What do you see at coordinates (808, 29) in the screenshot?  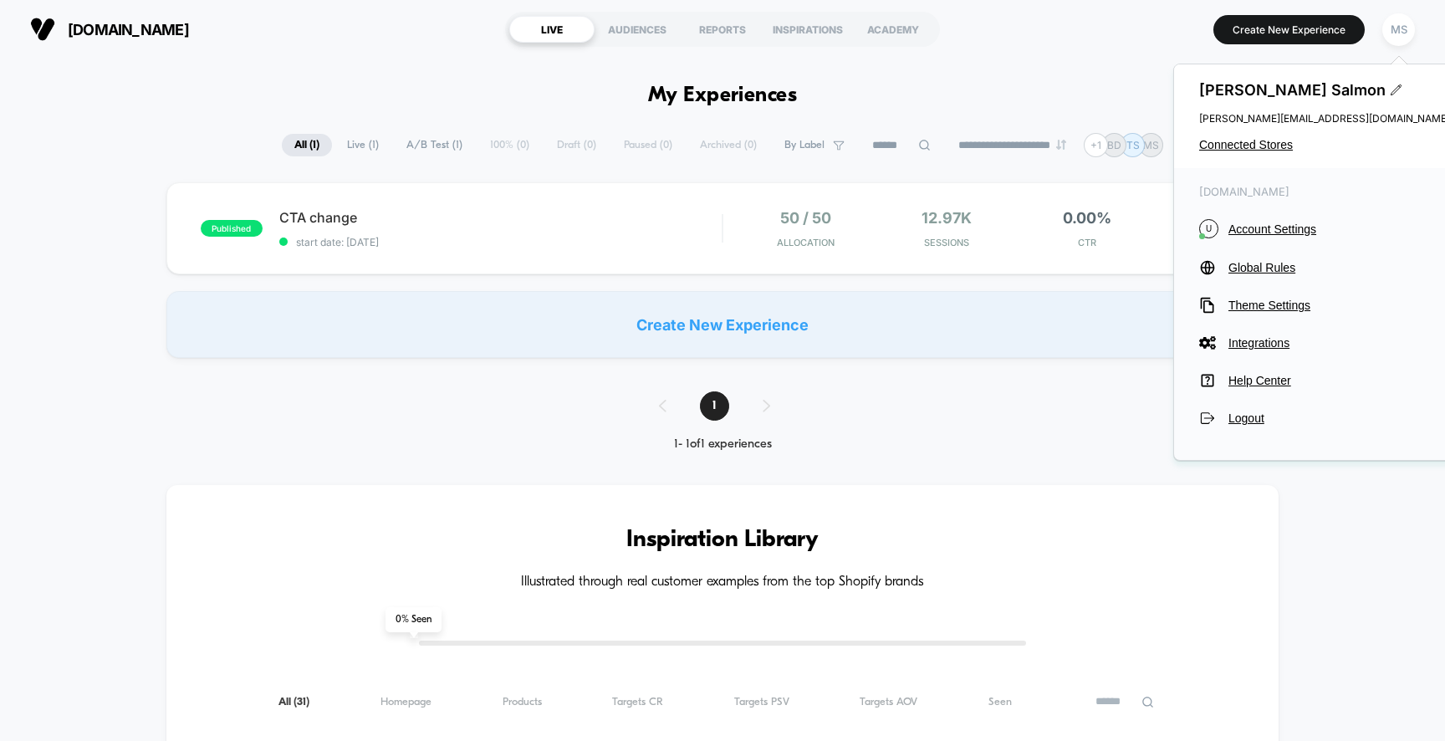 I see `div: INSPIRATIONS` at bounding box center [808, 29].